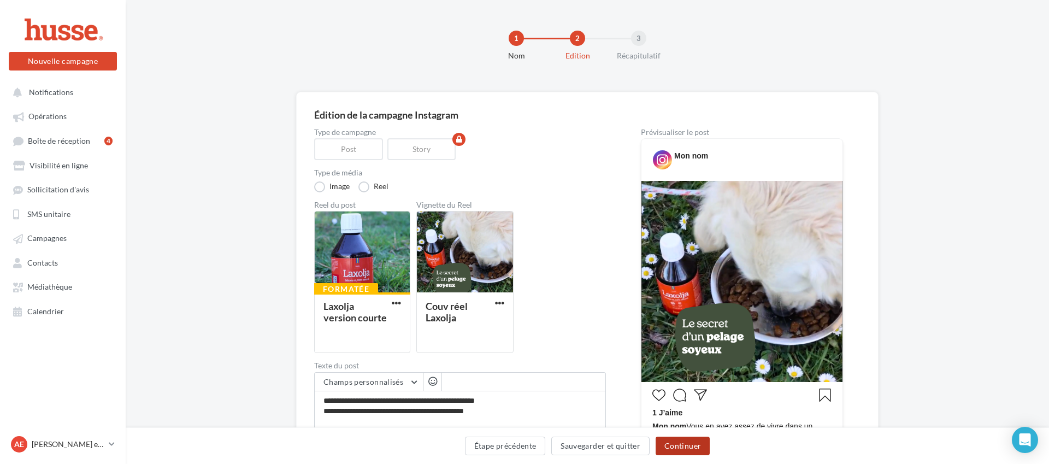 The image size is (1049, 464). Describe the element at coordinates (460, 173) in the screenshot. I see `label: Type de média` at that location.